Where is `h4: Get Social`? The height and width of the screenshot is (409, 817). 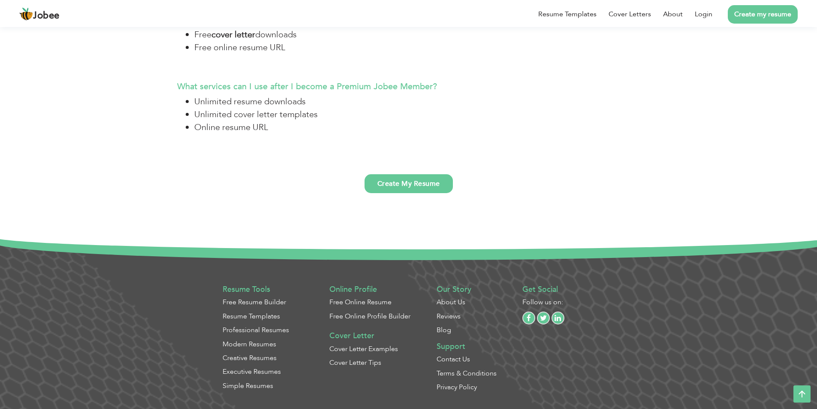 h4: Get Social is located at coordinates (572, 290).